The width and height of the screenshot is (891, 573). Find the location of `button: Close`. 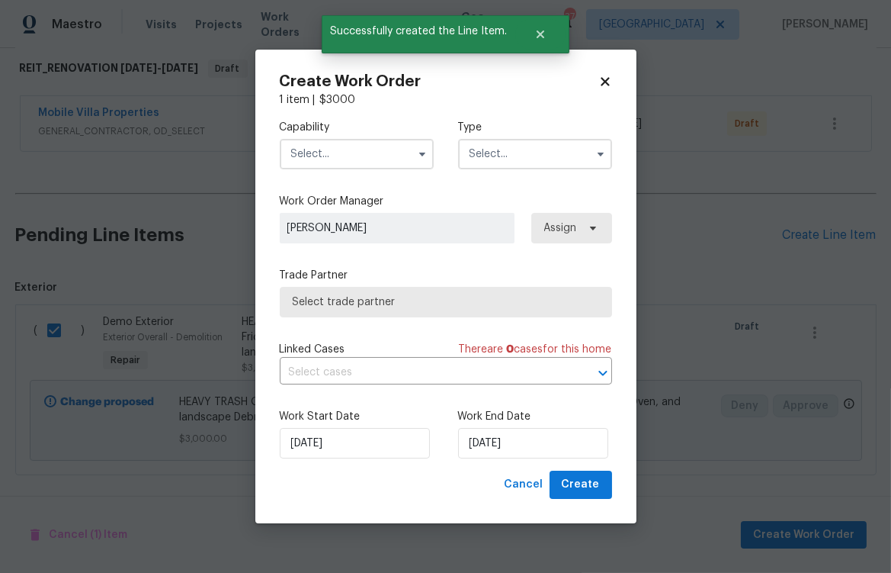

button: Close is located at coordinates (541, 34).